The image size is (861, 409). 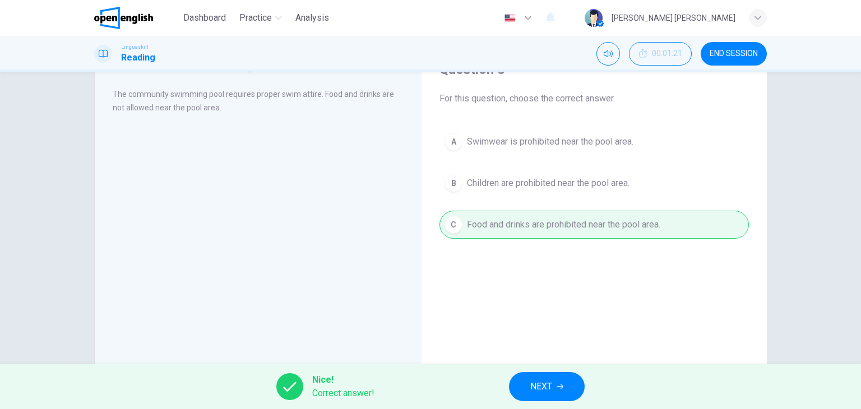 I want to click on img: Profile picture, so click(x=593, y=18).